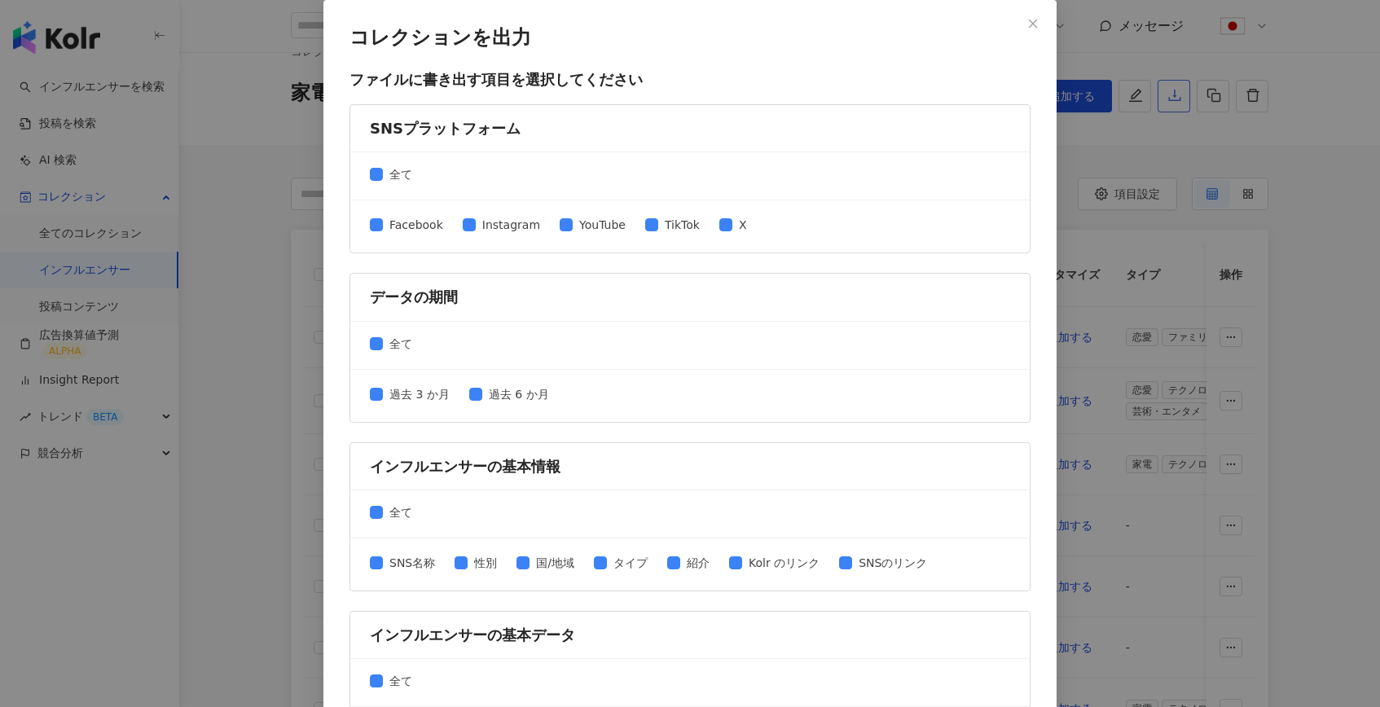 The width and height of the screenshot is (1380, 707). Describe the element at coordinates (416, 225) in the screenshot. I see `span: Facebook` at that location.